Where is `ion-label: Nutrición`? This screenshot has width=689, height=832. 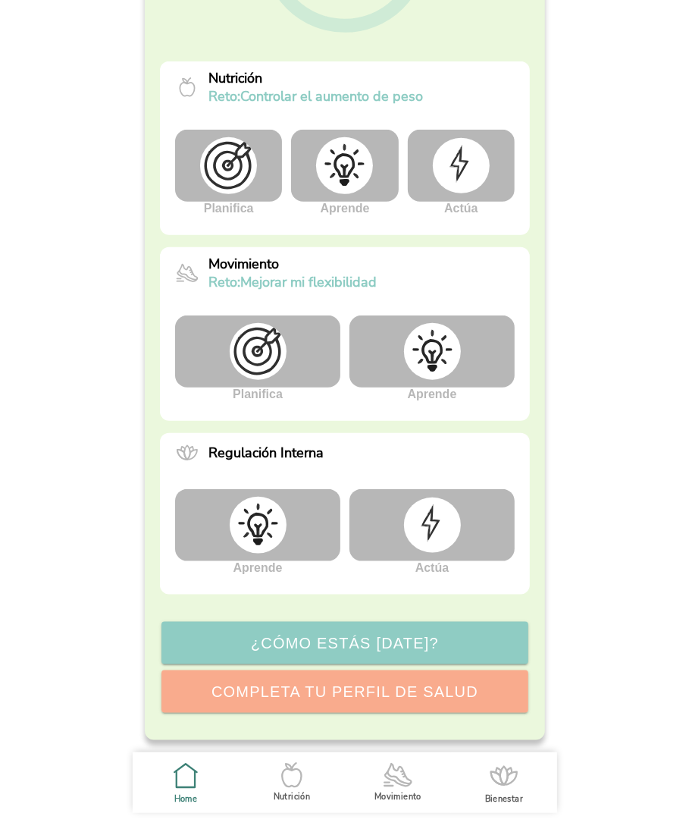
ion-label: Nutrición is located at coordinates (291, 796).